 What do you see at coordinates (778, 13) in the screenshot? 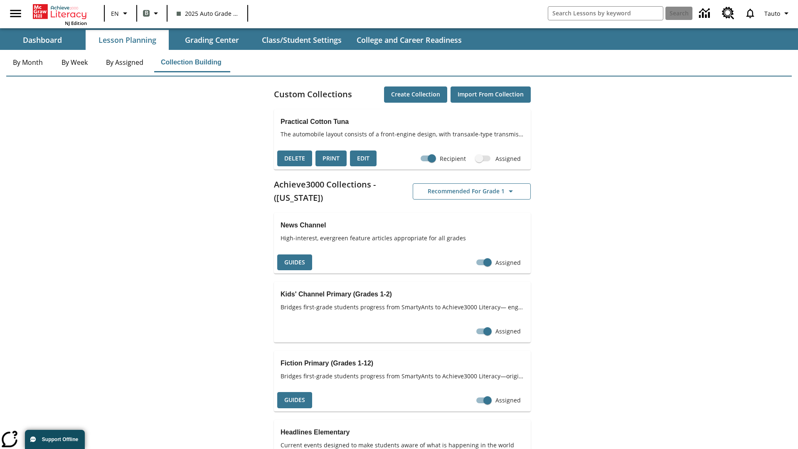
I see `button: Profile/Settings` at bounding box center [778, 13].